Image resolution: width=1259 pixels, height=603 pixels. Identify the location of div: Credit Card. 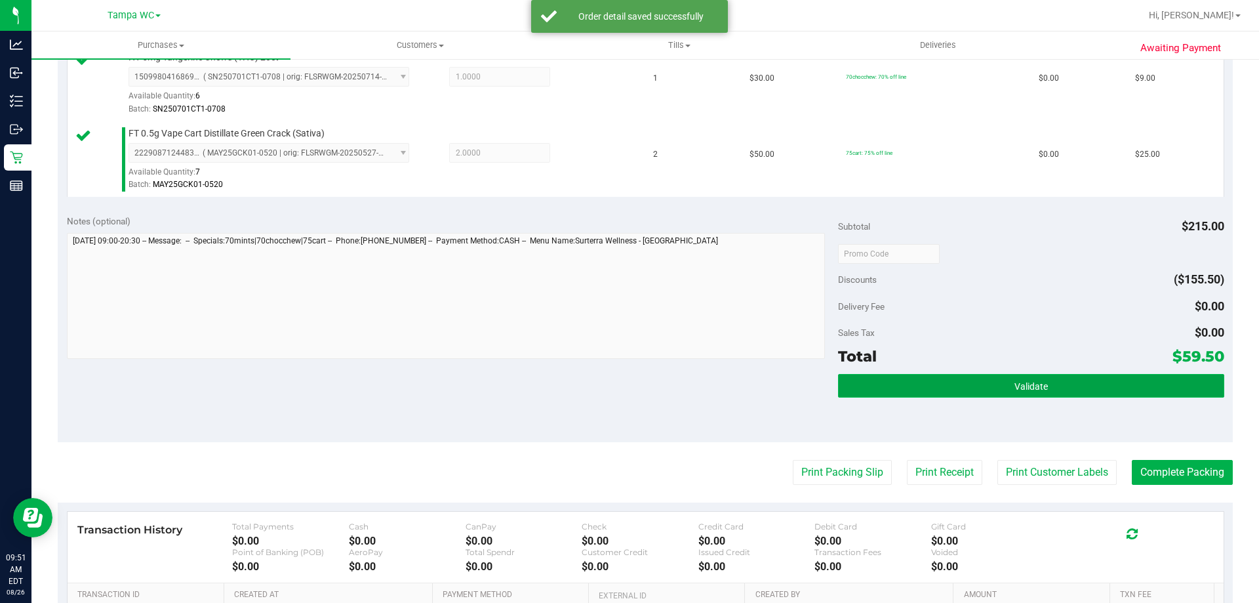
(757, 526).